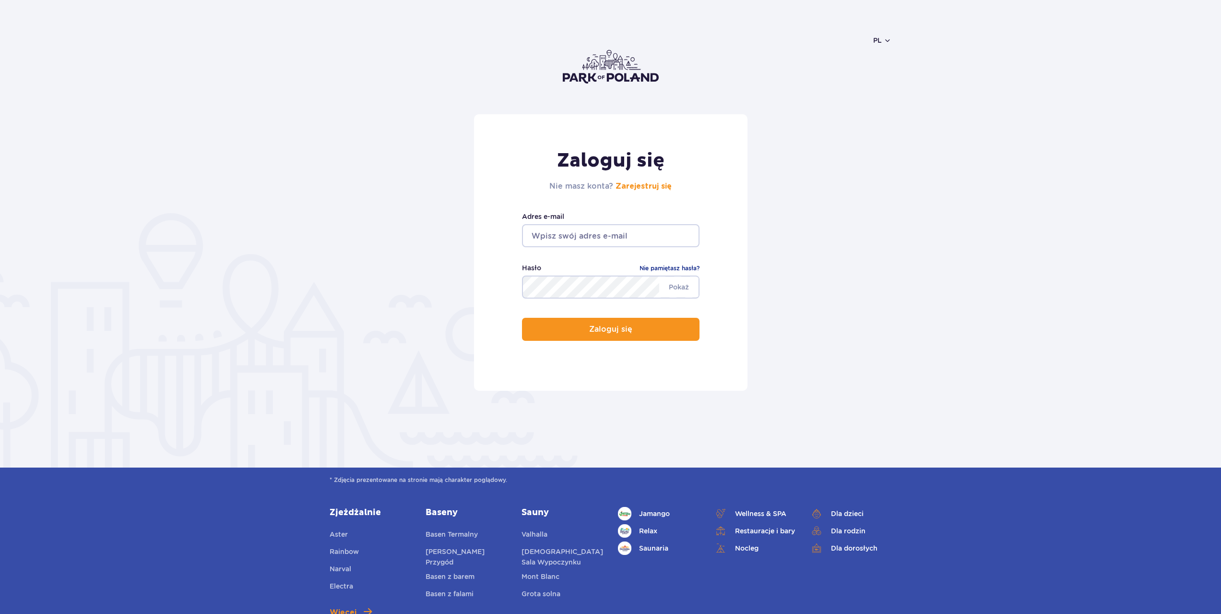  I want to click on a: Grota solna, so click(541, 595).